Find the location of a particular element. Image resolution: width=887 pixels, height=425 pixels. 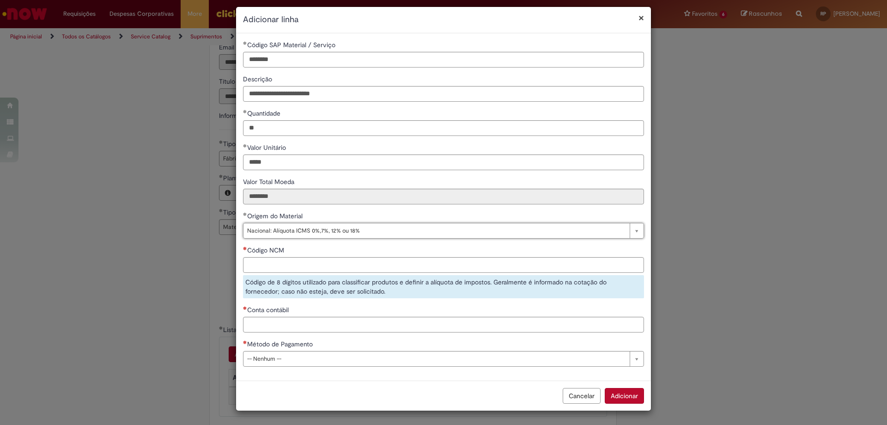

span: -- Nenhum -- is located at coordinates (436, 359).